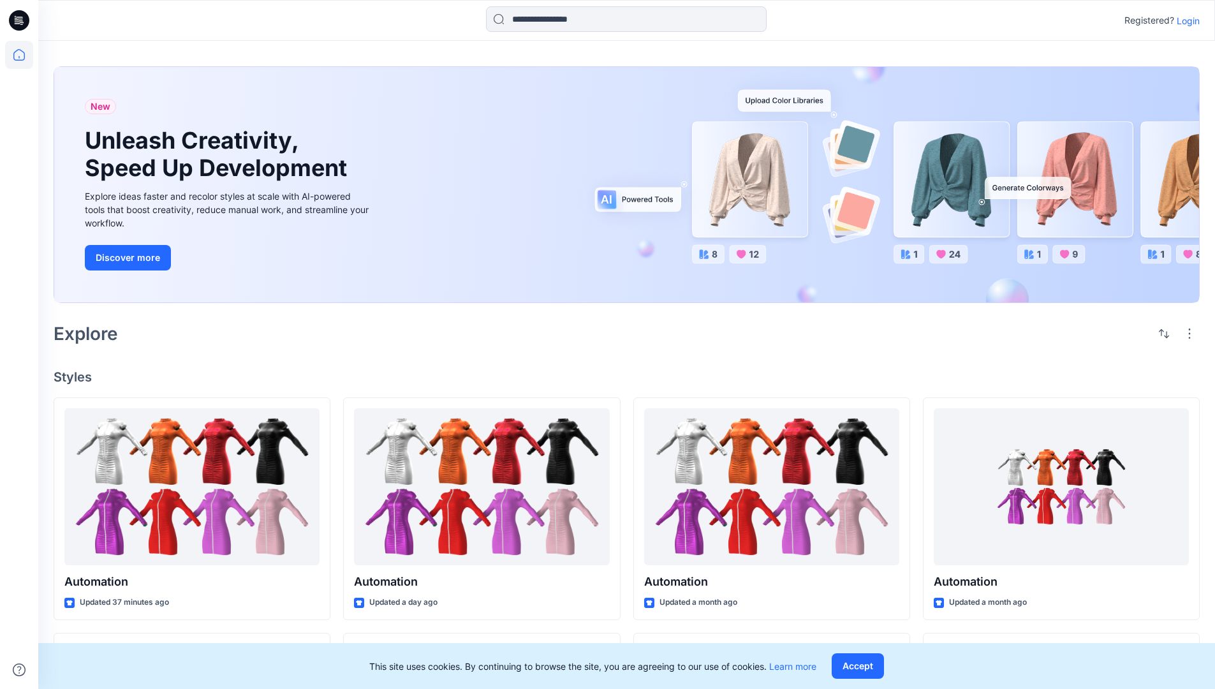 This screenshot has height=689, width=1215. Describe the element at coordinates (228, 258) in the screenshot. I see `a: Discover more` at that location.